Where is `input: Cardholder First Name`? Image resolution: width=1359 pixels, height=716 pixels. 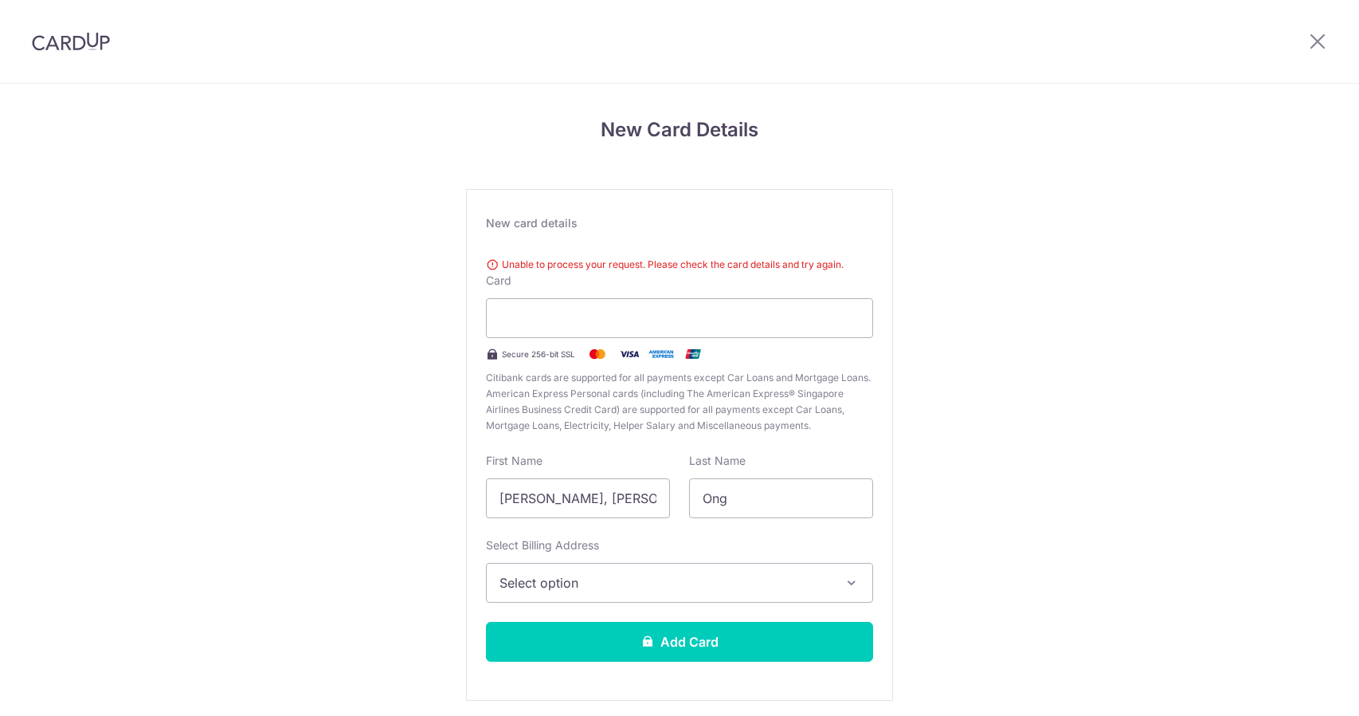
input: Cardholder First Name is located at coordinates (578, 498).